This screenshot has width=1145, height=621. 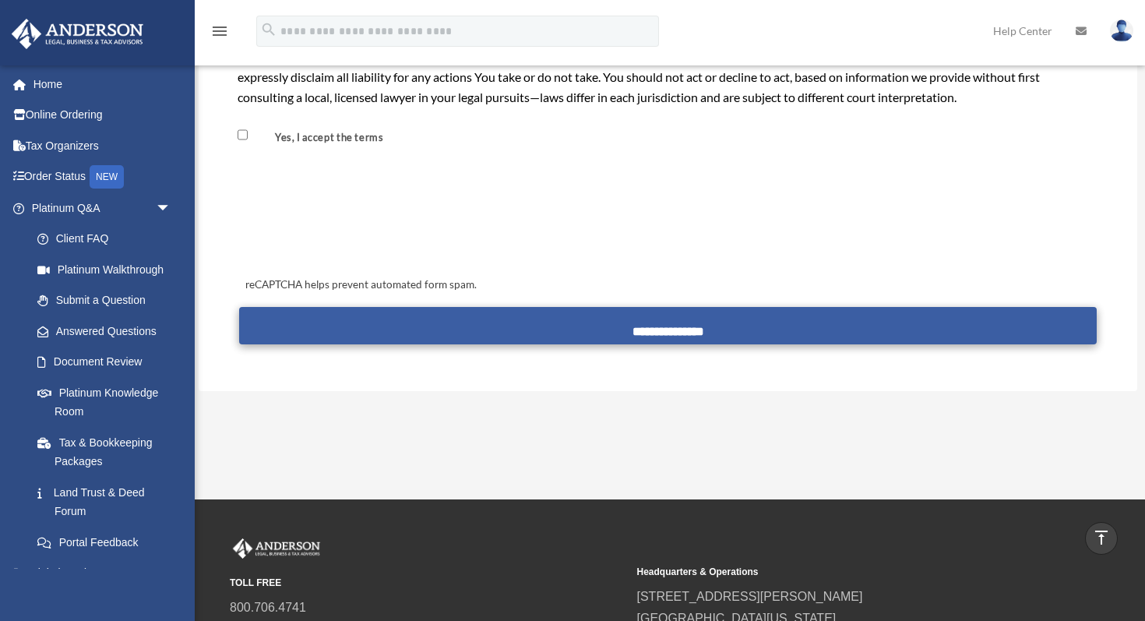 What do you see at coordinates (103, 84) in the screenshot?
I see `a: Home` at bounding box center [103, 84].